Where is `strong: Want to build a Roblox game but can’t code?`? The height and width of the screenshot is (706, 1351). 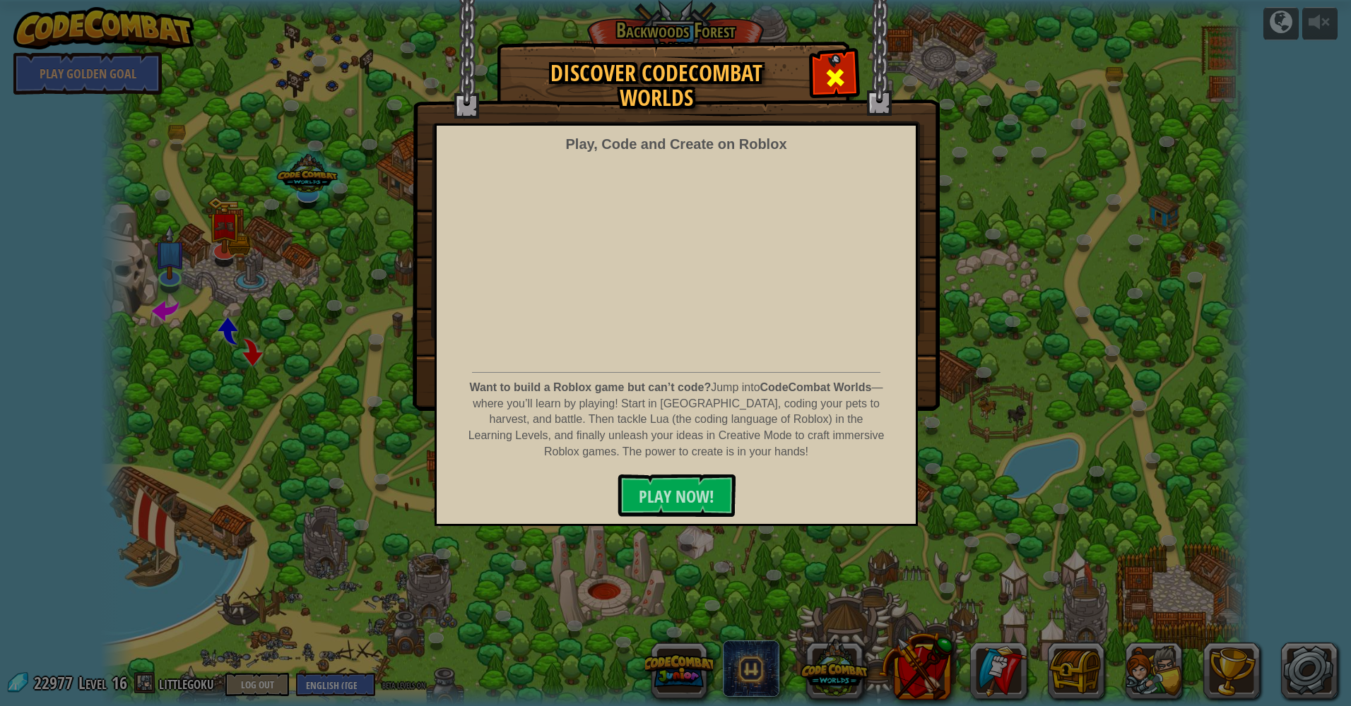
strong: Want to build a Roblox game but can’t code? is located at coordinates (591, 387).